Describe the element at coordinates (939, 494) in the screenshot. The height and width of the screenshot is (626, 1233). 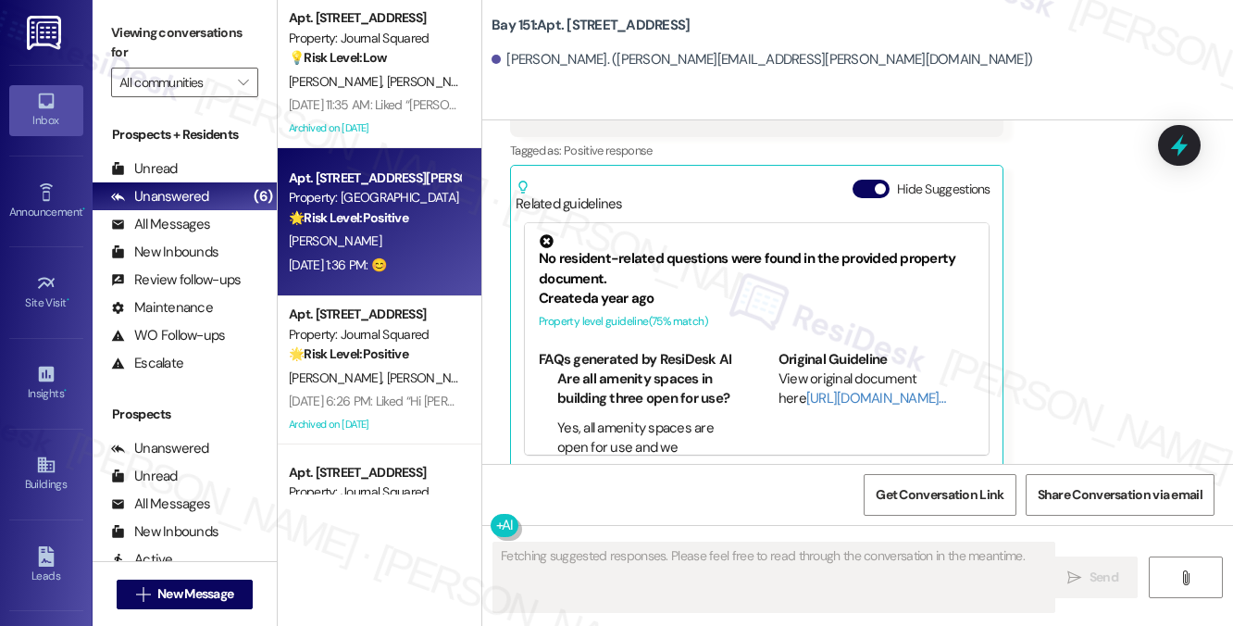
I see `span: Get Conversation Link` at that location.